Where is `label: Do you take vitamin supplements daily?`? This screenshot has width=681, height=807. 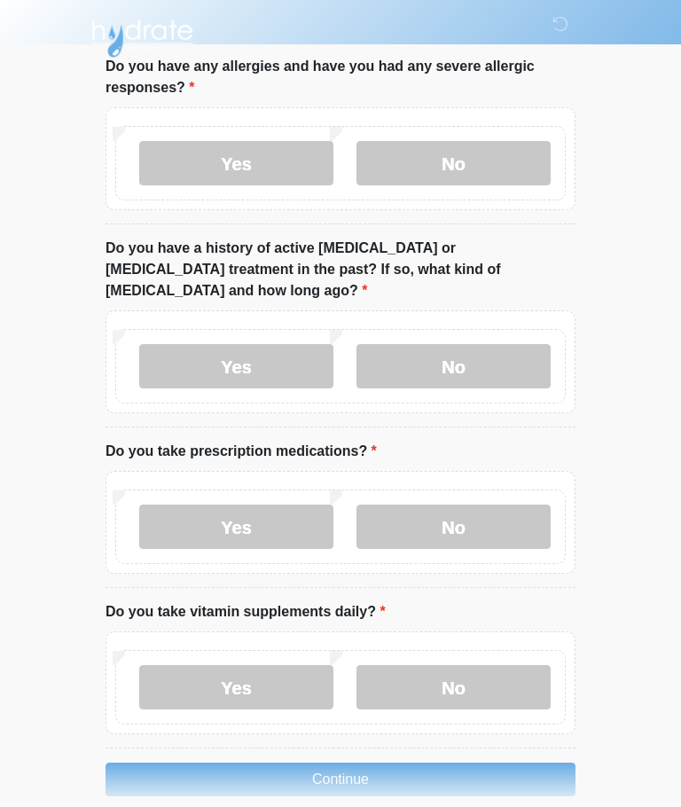 label: Do you take vitamin supplements daily? is located at coordinates (246, 612).